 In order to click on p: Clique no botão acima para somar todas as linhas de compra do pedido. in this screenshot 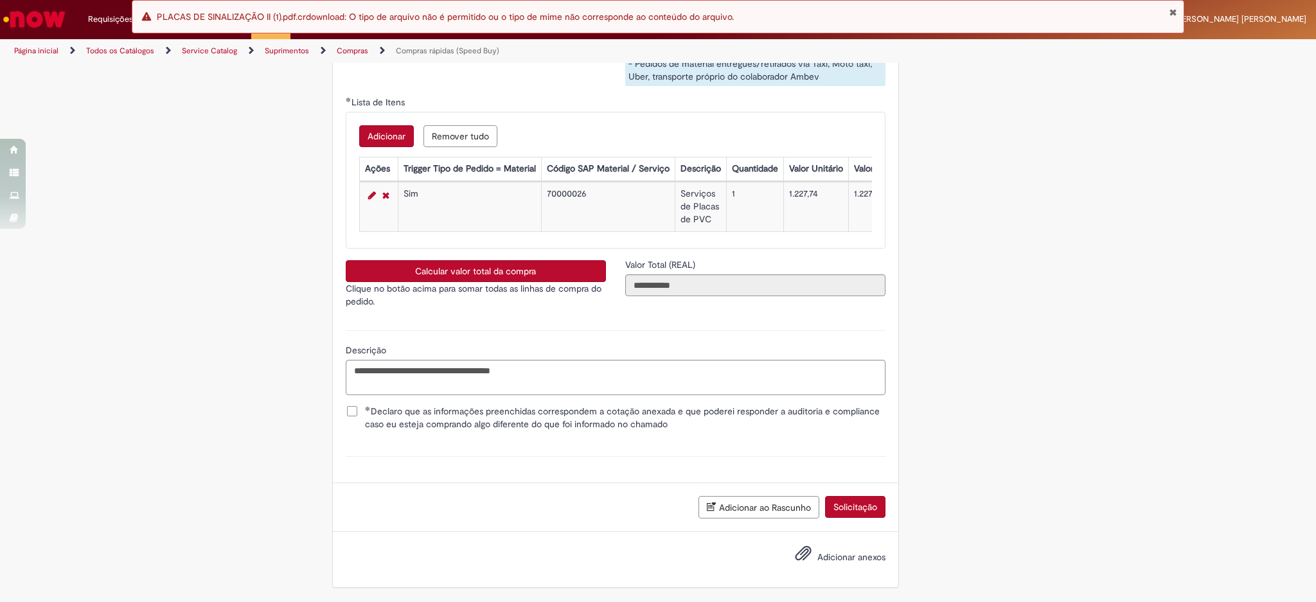, I will do `click(476, 295)`.